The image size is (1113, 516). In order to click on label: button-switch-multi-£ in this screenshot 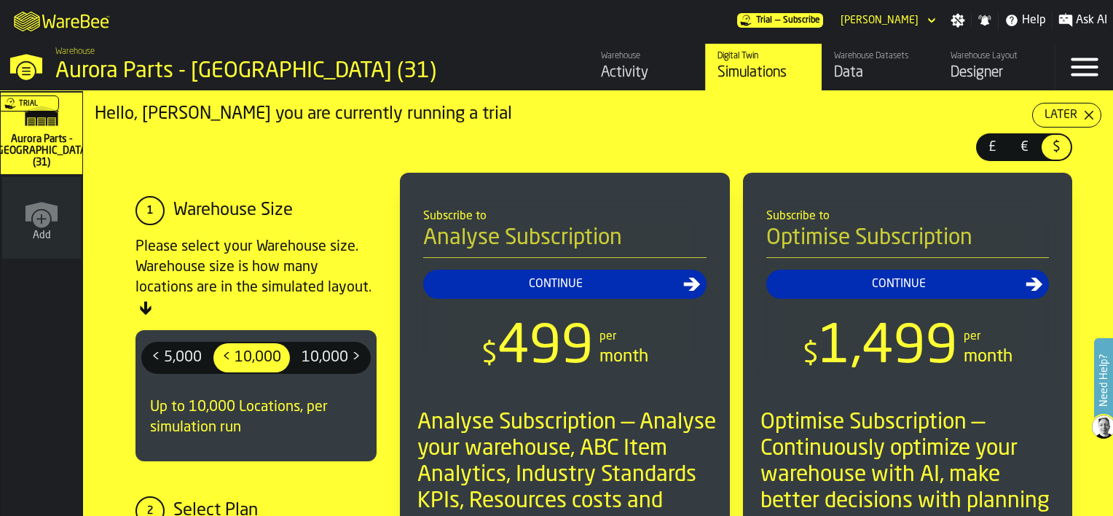, I will do `click(993, 147)`.